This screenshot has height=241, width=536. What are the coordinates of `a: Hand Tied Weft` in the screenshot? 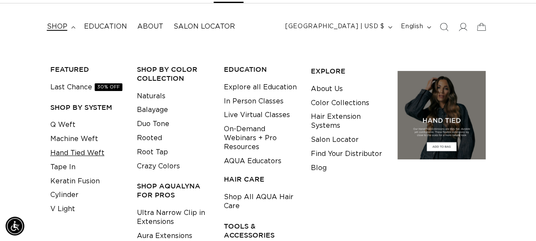 It's located at (77, 153).